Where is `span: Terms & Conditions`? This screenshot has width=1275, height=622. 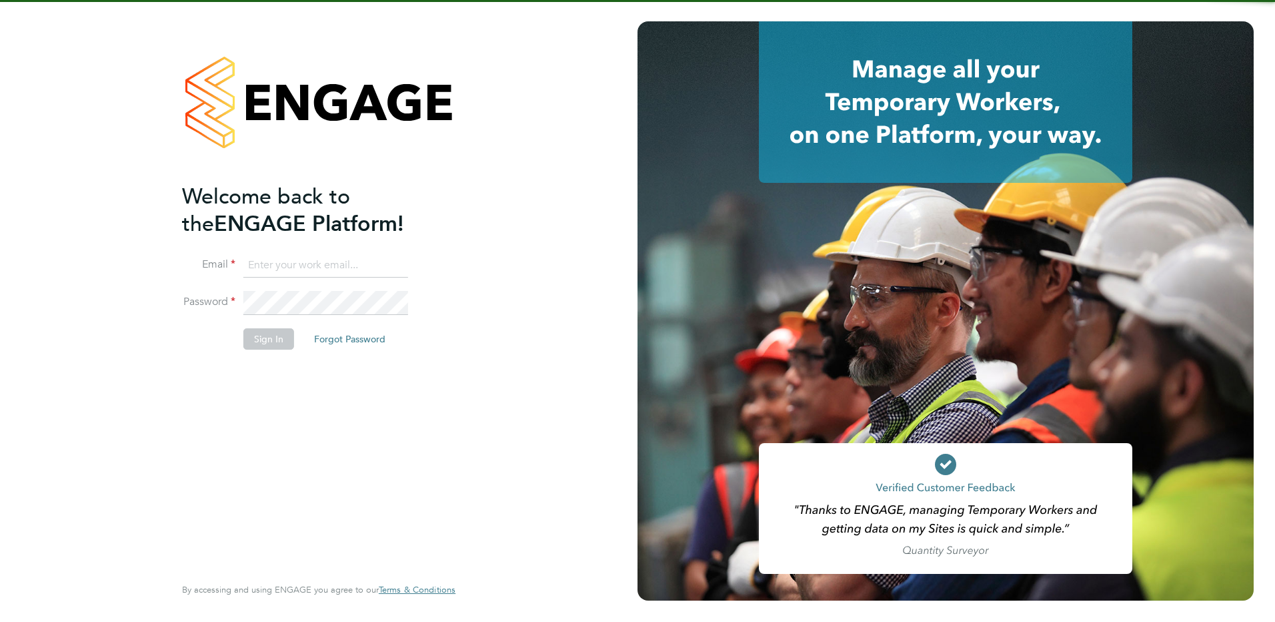
span: Terms & Conditions is located at coordinates (417, 589).